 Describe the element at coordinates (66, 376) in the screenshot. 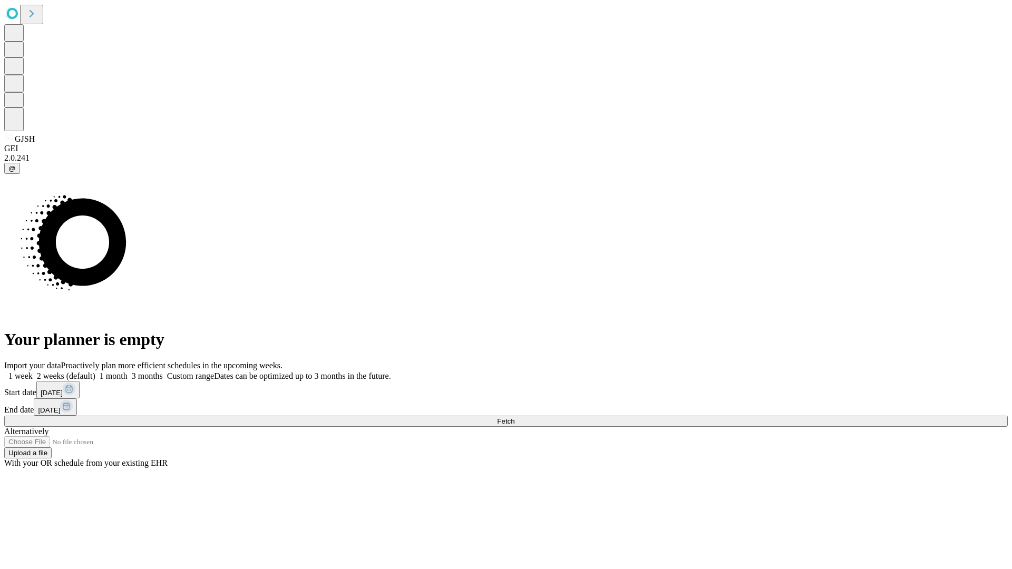

I see `span: 2 weeks (default)` at that location.